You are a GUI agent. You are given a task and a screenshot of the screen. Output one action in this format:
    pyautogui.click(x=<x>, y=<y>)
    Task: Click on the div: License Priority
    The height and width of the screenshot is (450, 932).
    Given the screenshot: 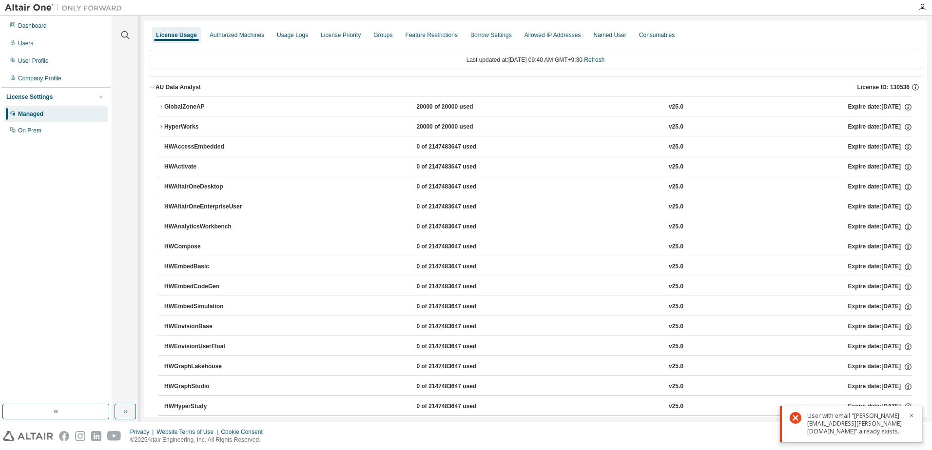 What is the action you would take?
    pyautogui.click(x=341, y=35)
    